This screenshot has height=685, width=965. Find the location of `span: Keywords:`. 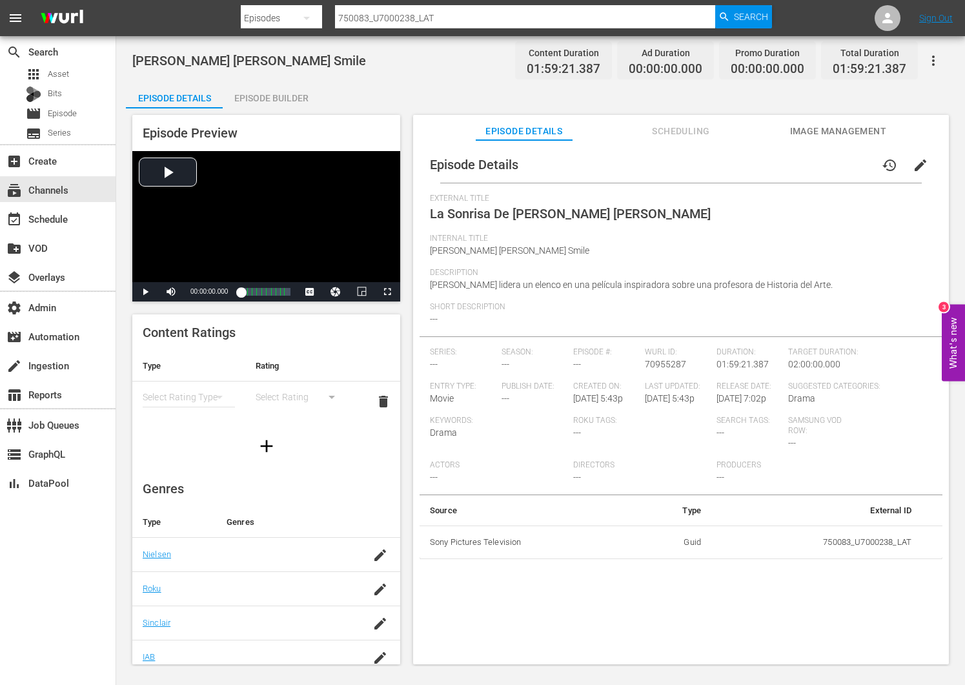

span: Keywords: is located at coordinates (498, 421).